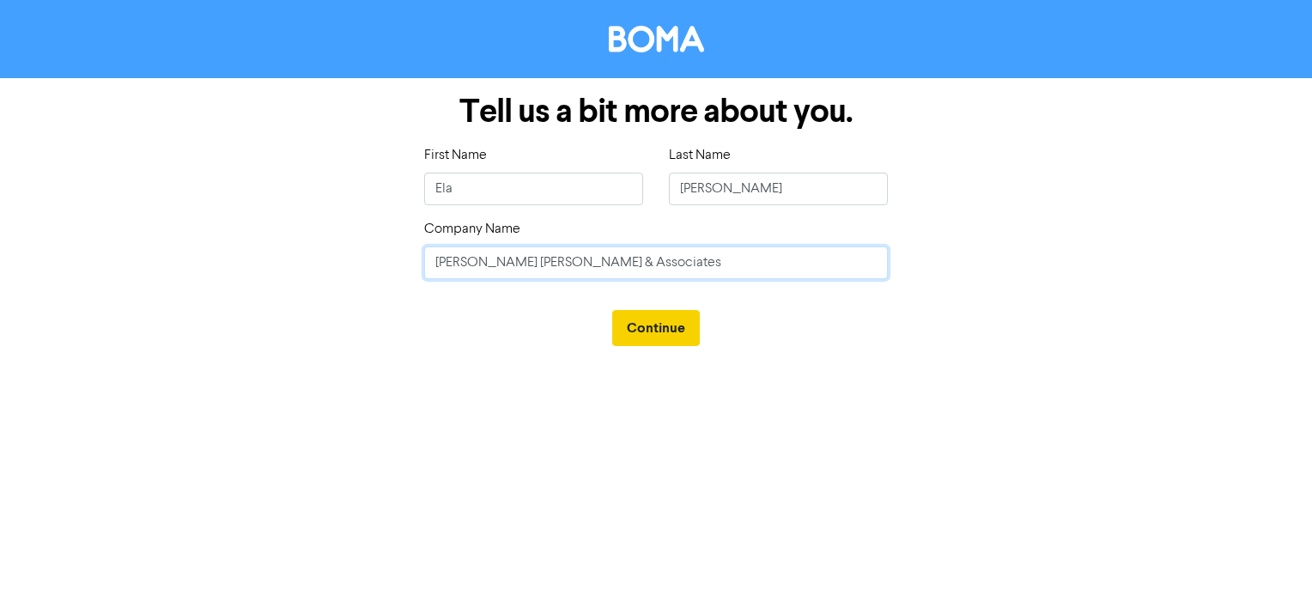  I want to click on div: Chat Widget, so click(1269, 567).